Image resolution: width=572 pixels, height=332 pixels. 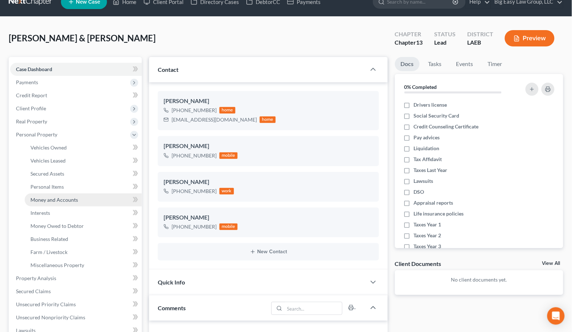 I want to click on span: Drivers license, so click(x=430, y=105).